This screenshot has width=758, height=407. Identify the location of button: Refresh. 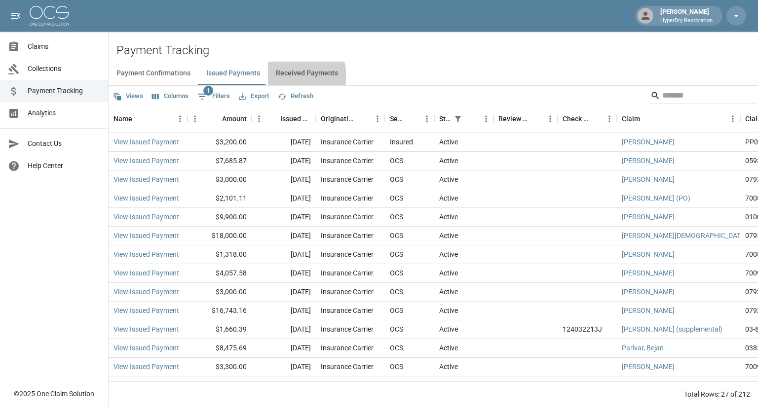
(295, 96).